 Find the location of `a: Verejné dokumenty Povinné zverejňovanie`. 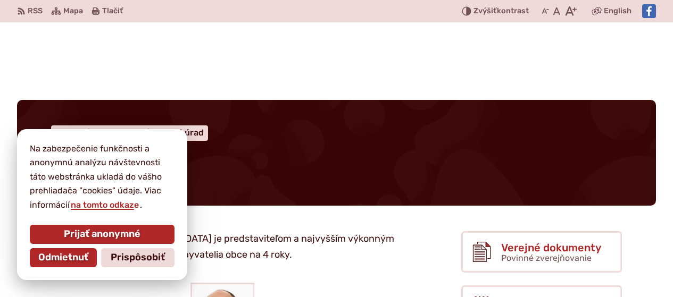

a: Verejné dokumenty Povinné zverejňovanie is located at coordinates (541, 252).